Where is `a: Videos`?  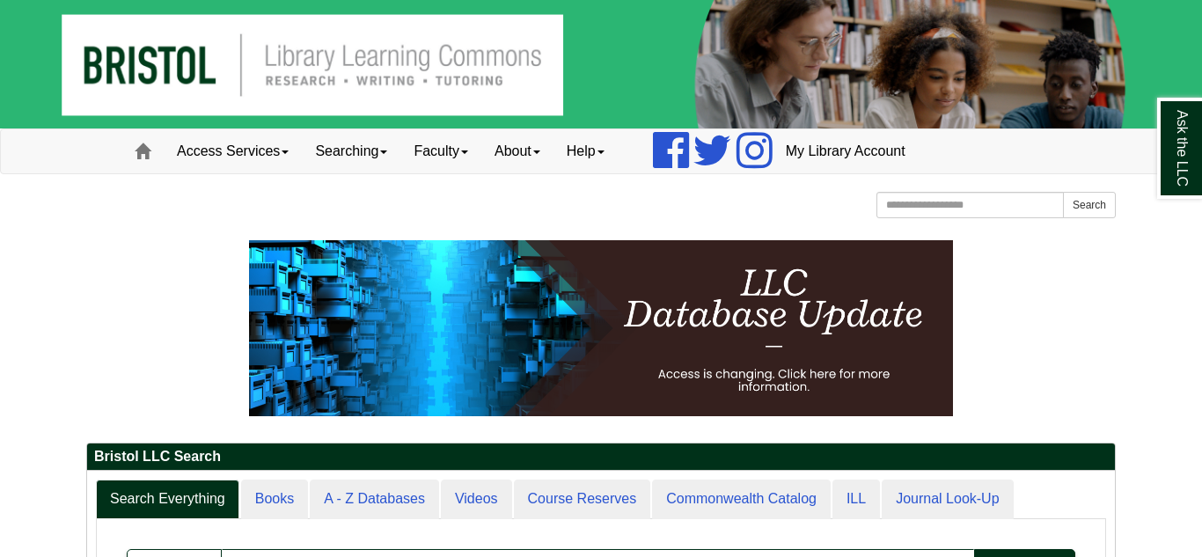
a: Videos is located at coordinates (476, 499).